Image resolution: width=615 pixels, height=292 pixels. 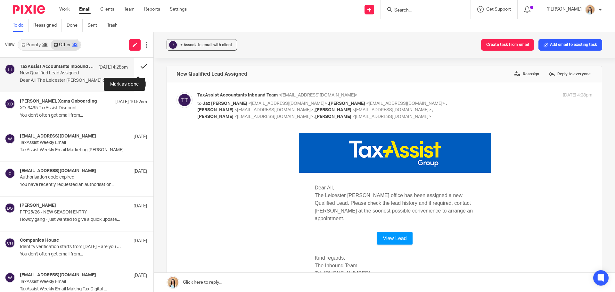 I want to click on a: Email, so click(x=85, y=9).